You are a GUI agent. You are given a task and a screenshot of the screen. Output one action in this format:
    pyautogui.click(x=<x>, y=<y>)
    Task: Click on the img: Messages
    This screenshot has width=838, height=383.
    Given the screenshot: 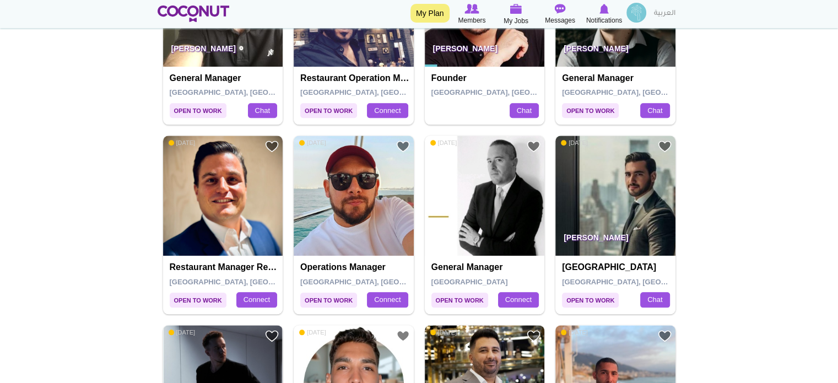 What is the action you would take?
    pyautogui.click(x=560, y=9)
    